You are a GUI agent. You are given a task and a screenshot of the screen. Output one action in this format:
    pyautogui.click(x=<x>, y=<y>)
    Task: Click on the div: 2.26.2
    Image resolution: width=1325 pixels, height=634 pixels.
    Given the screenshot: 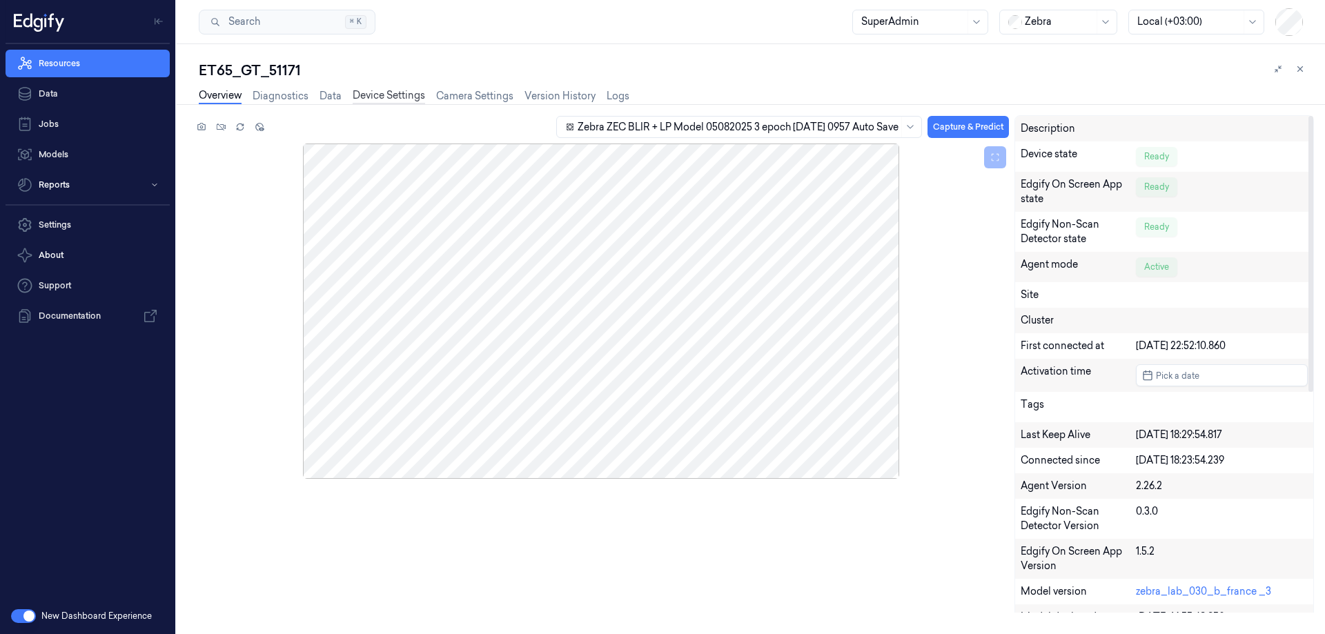 What is the action you would take?
    pyautogui.click(x=1221, y=486)
    